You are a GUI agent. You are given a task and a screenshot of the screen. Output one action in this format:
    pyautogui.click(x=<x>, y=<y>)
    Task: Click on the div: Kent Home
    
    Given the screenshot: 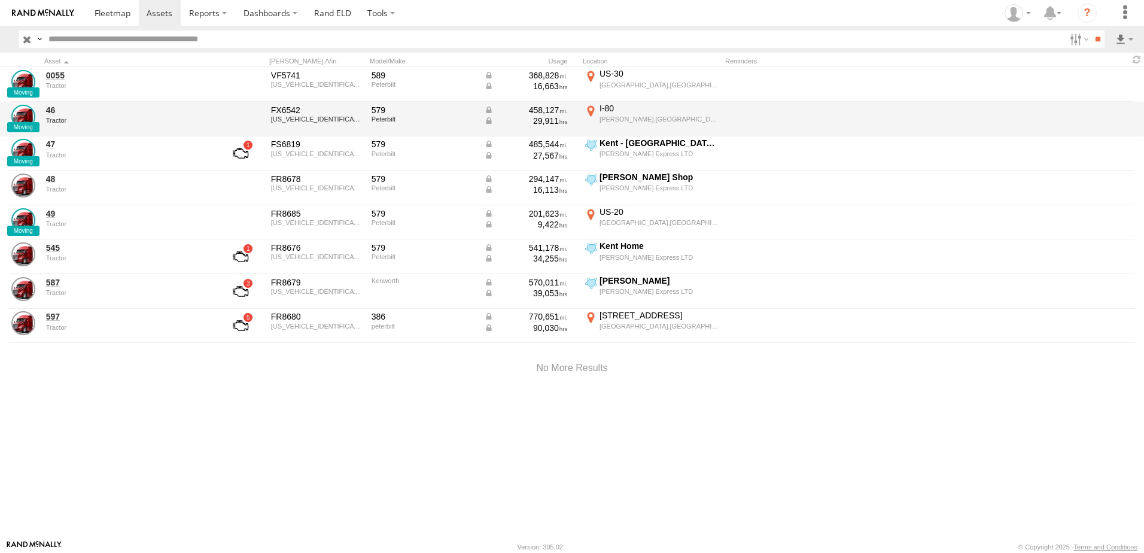 What is the action you would take?
    pyautogui.click(x=659, y=246)
    